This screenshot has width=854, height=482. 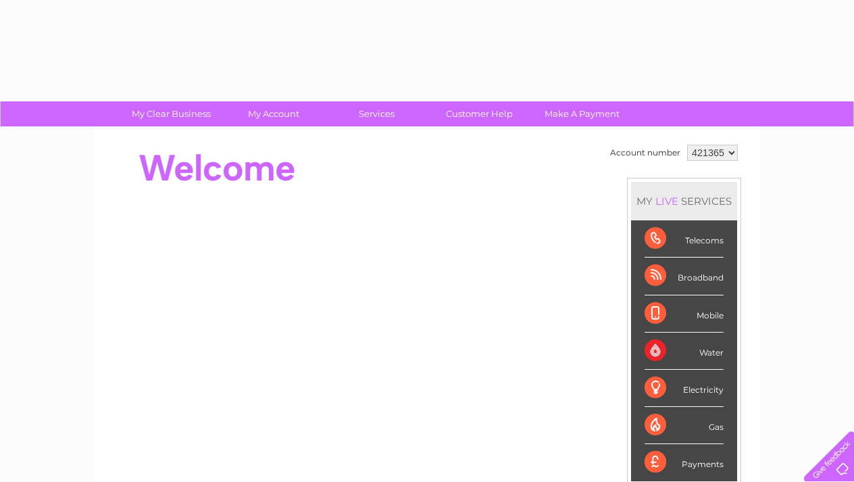 I want to click on div: LIVE, so click(x=667, y=201).